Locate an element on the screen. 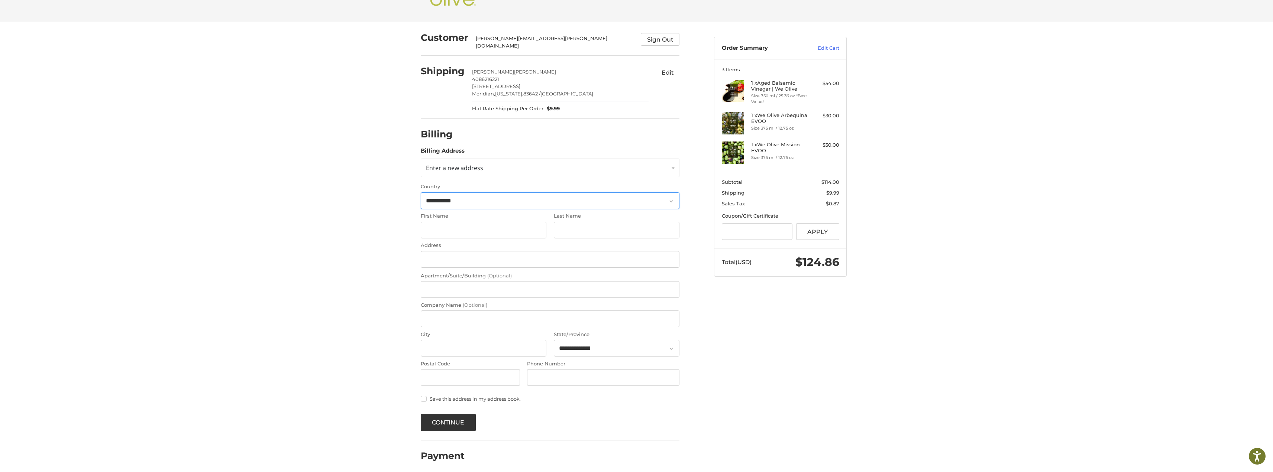 Image resolution: width=1273 pixels, height=472 pixels. p: We're away right now. Please check back later! is located at coordinates (47, 14).